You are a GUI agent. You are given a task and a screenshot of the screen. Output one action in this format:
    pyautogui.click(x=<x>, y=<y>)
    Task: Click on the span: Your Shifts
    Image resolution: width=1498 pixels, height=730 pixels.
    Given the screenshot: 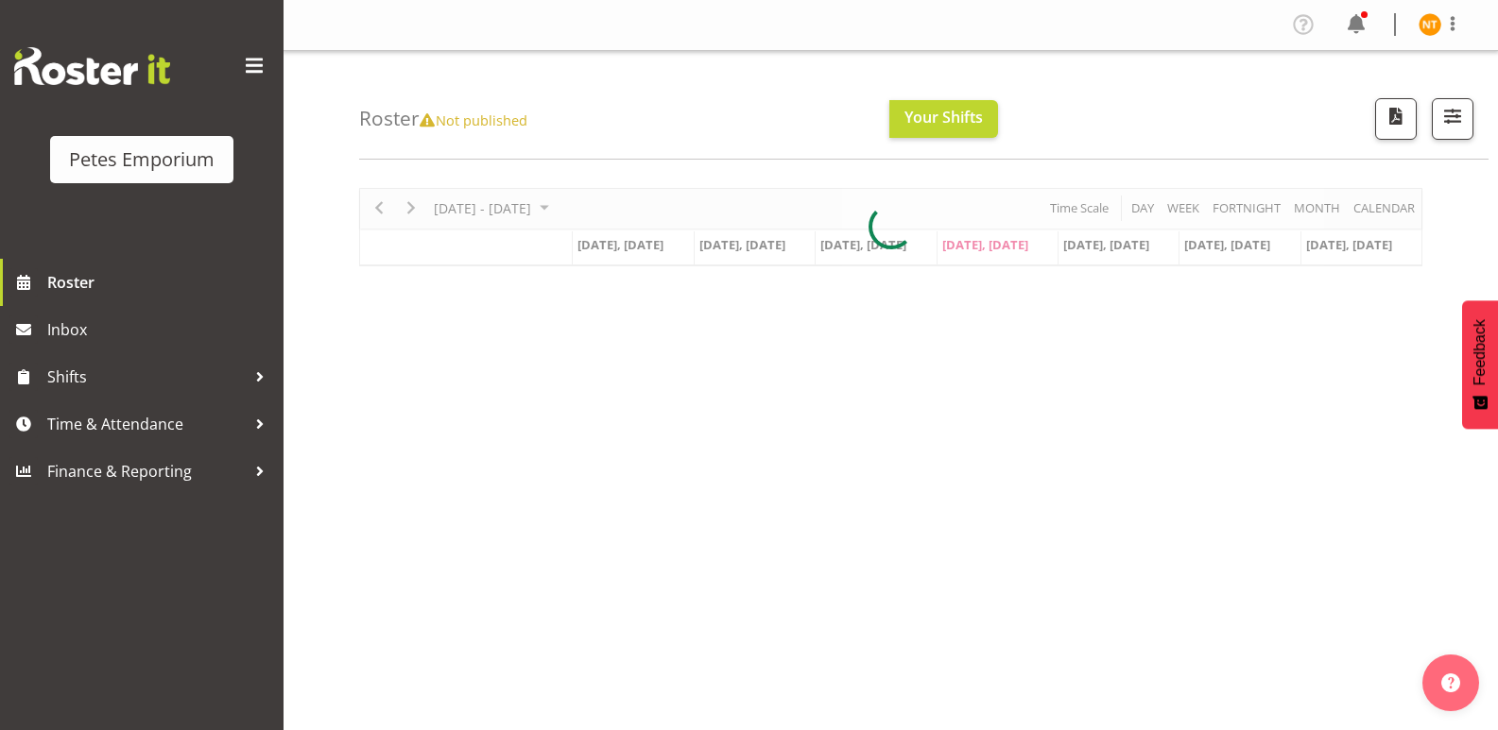 What is the action you would take?
    pyautogui.click(x=943, y=117)
    